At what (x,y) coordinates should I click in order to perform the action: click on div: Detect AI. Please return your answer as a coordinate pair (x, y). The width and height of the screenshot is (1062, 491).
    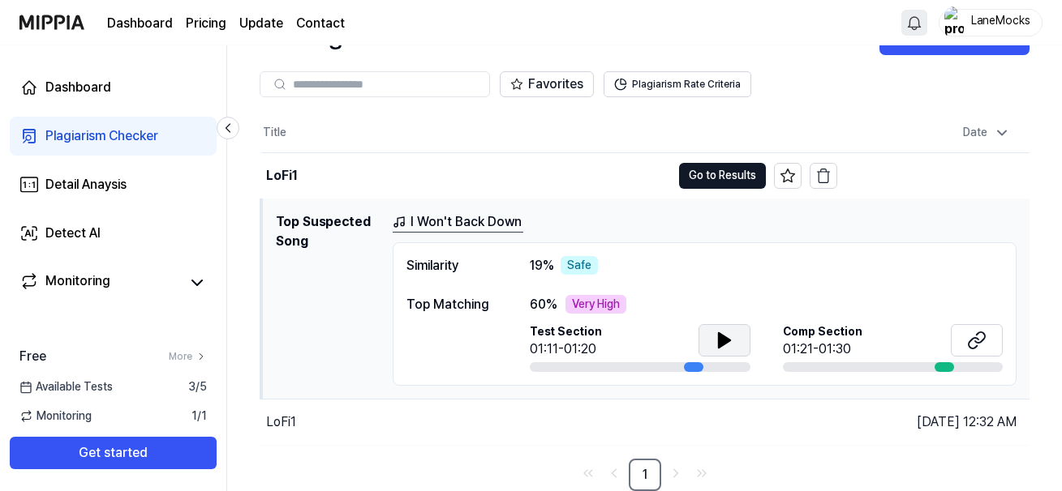
    Looking at the image, I should click on (73, 234).